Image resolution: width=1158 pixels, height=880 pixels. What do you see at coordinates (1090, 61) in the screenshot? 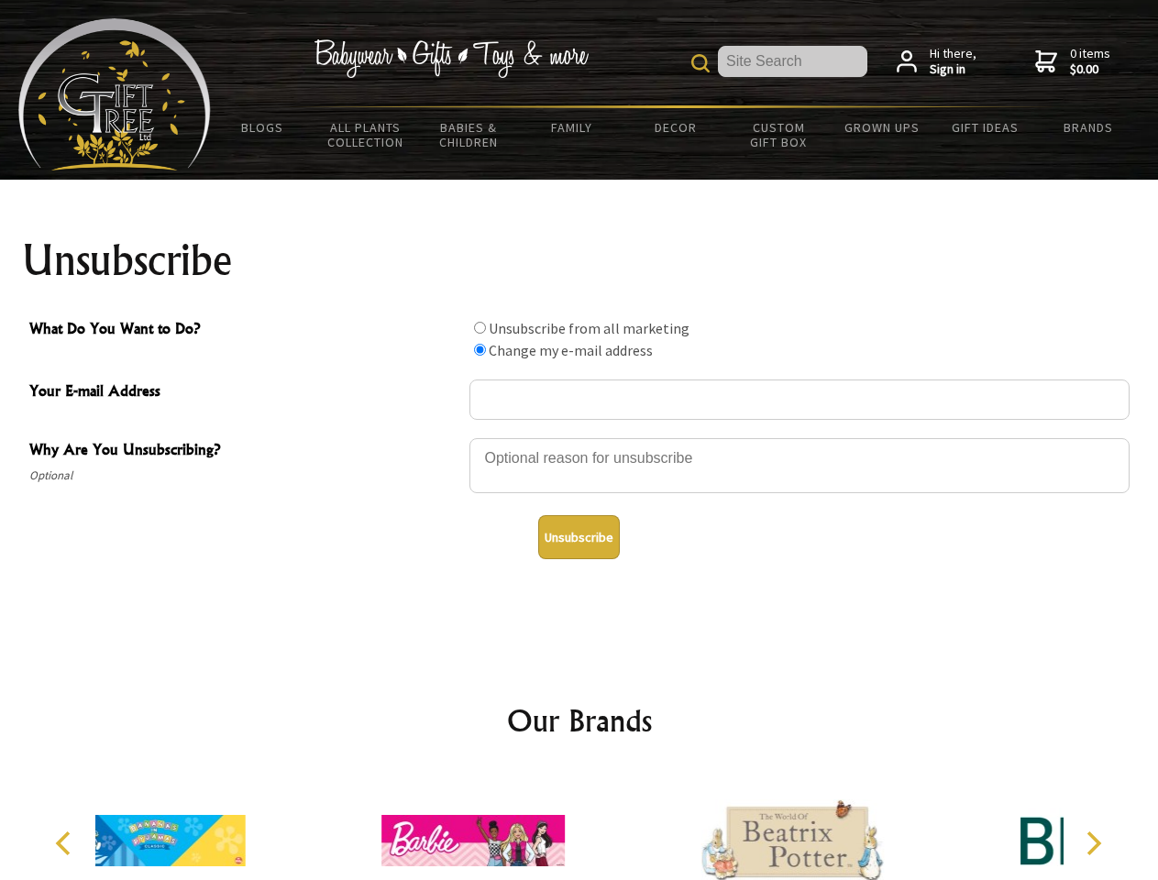
I see `span: 0 items` at bounding box center [1090, 61].